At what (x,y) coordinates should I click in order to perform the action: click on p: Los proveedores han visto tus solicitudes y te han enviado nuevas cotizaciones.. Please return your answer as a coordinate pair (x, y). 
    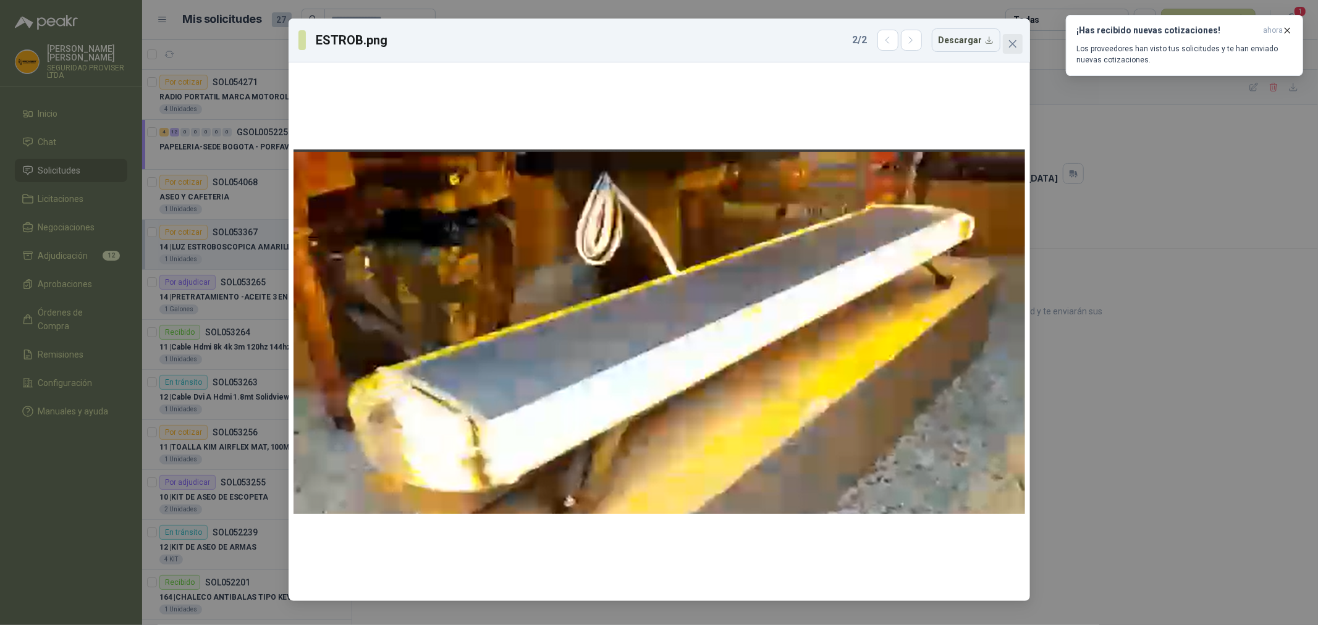
    Looking at the image, I should click on (1185, 54).